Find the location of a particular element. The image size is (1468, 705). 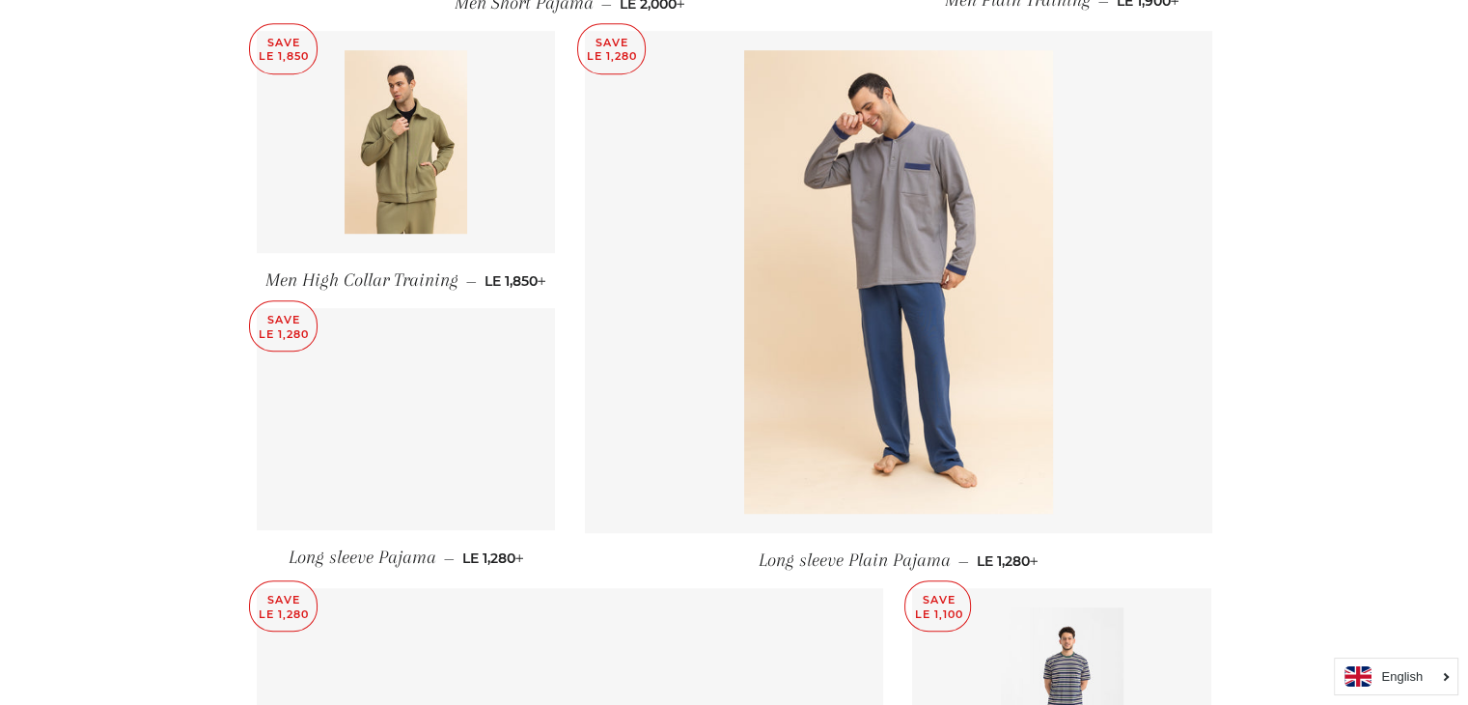

span: Long sleeve Pajama is located at coordinates (361, 557).